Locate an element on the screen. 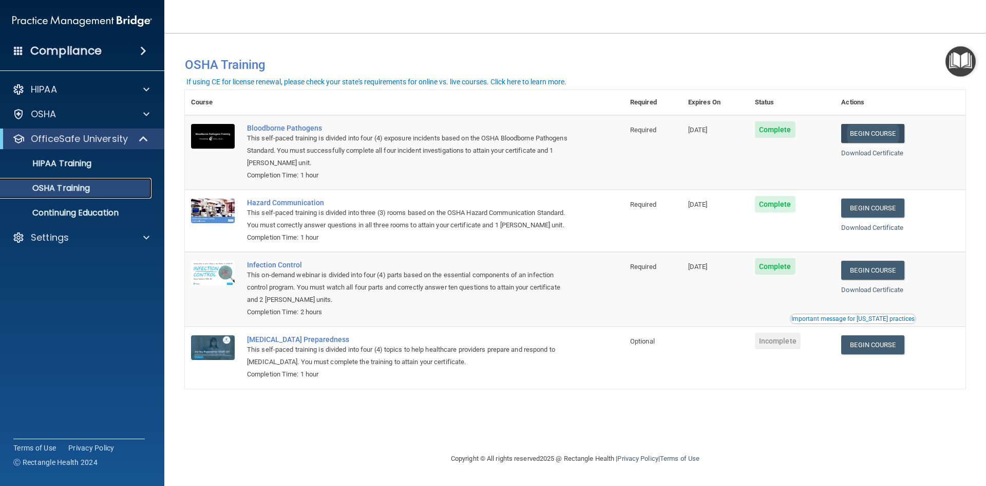 Image resolution: width=986 pixels, height=486 pixels. p: OfficeSafe University is located at coordinates (79, 139).